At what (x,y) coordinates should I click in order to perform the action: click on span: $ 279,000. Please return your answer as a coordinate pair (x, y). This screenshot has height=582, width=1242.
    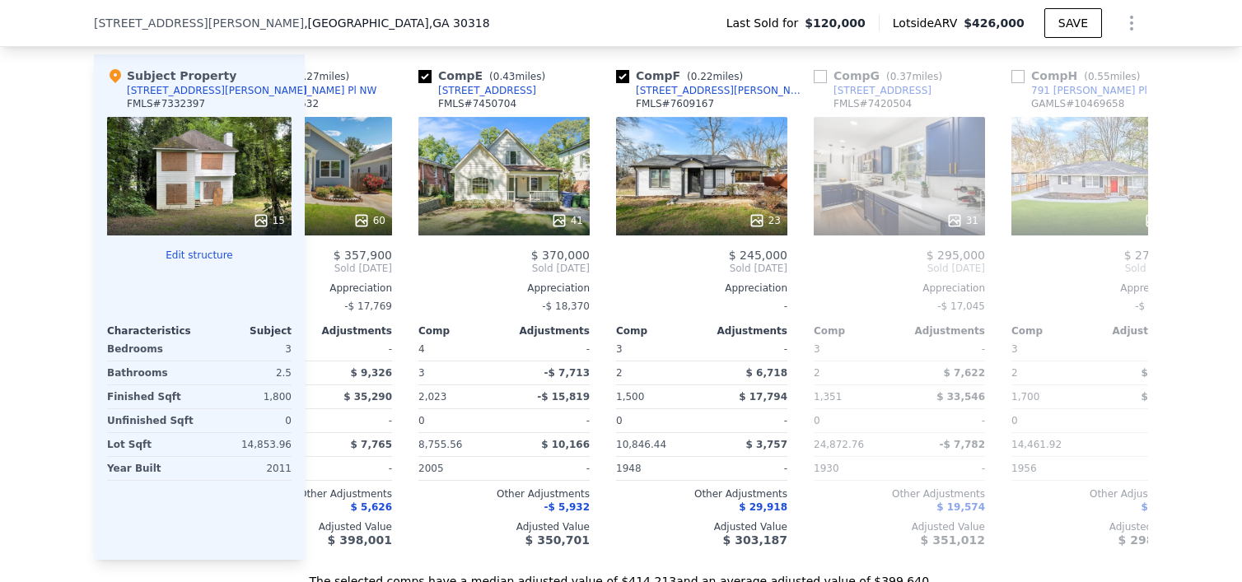
    Looking at the image, I should click on (1153, 255).